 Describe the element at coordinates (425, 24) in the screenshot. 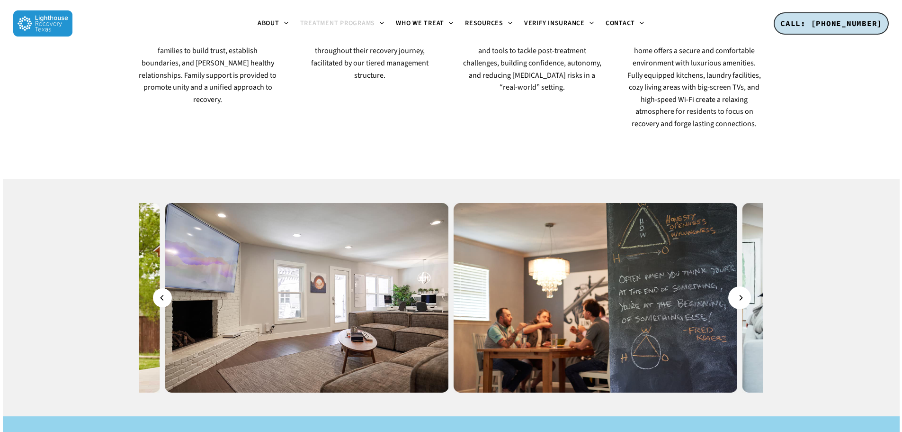

I see `a: Who We Treat` at that location.